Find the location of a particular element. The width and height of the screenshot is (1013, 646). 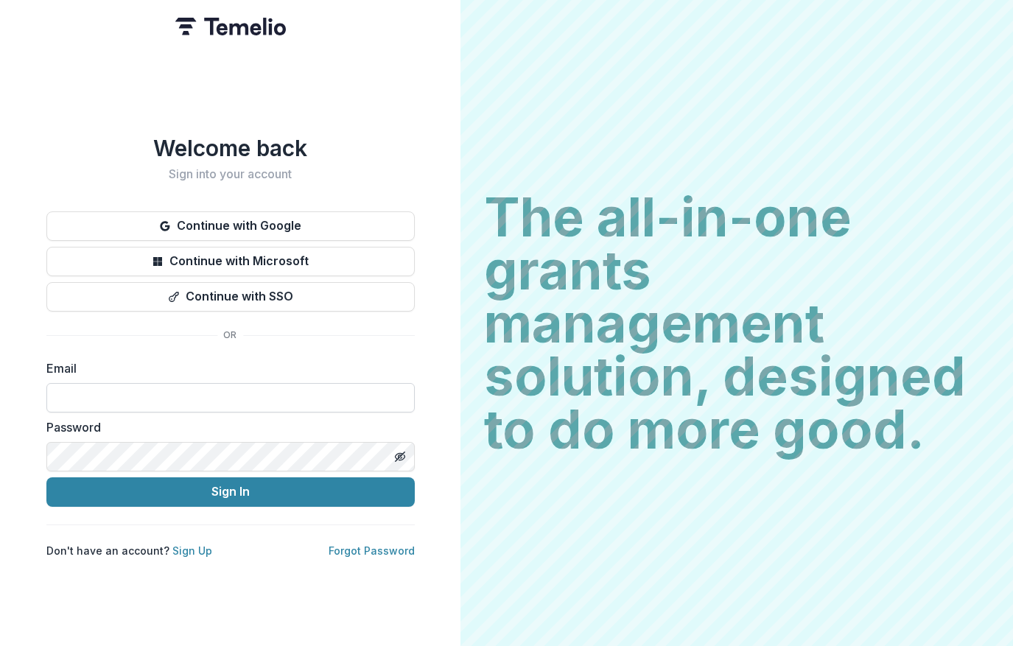

a: Forgot Password is located at coordinates (371, 550).